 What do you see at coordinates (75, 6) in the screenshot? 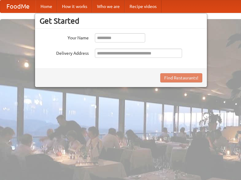
I see `a: How it works` at bounding box center [75, 6].